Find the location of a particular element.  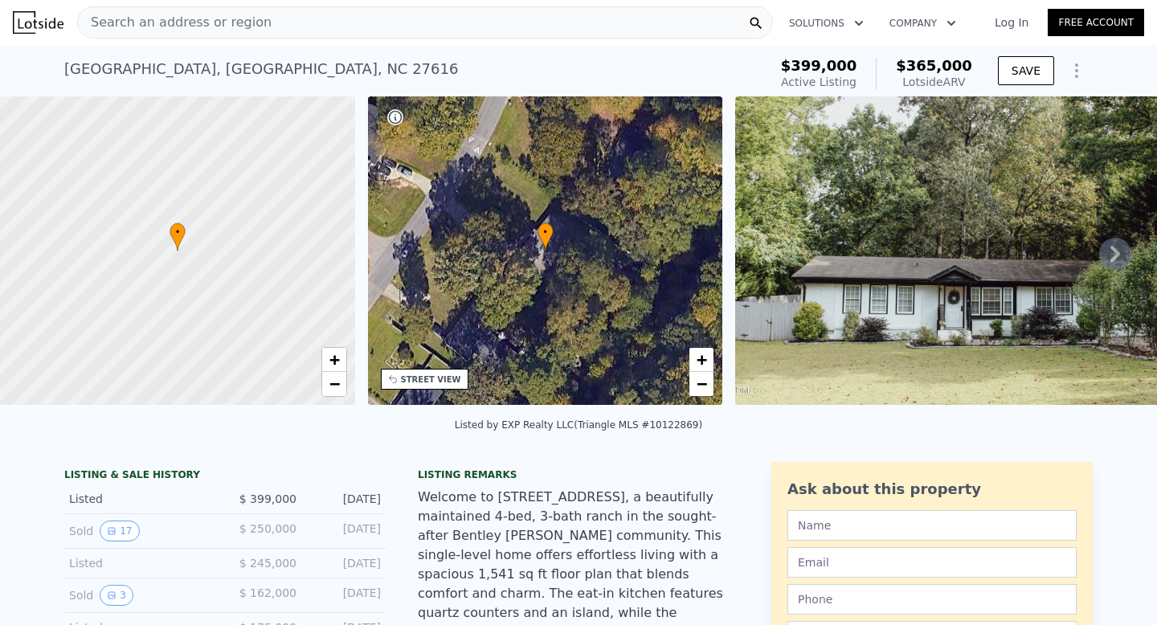

span: $ 162,000 is located at coordinates (268, 593).